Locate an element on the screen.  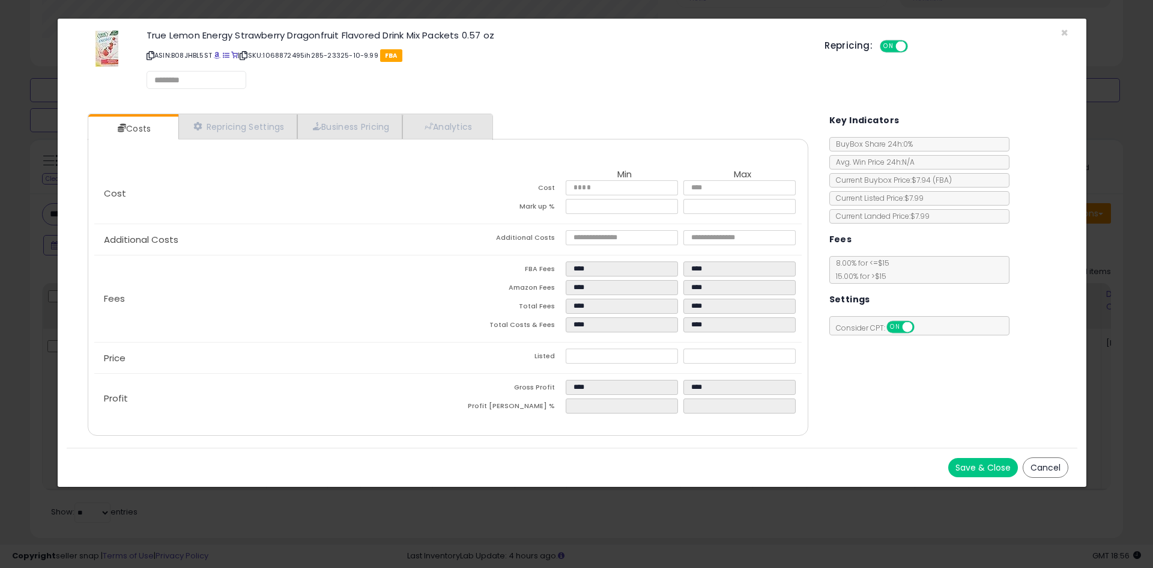
p: Price is located at coordinates (271, 358).